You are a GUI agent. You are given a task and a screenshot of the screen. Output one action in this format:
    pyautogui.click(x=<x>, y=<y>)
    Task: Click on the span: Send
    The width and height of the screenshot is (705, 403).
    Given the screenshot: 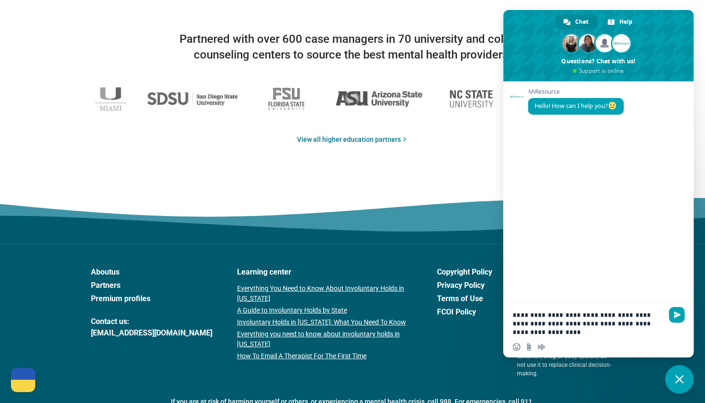 What is the action you would take?
    pyautogui.click(x=676, y=315)
    